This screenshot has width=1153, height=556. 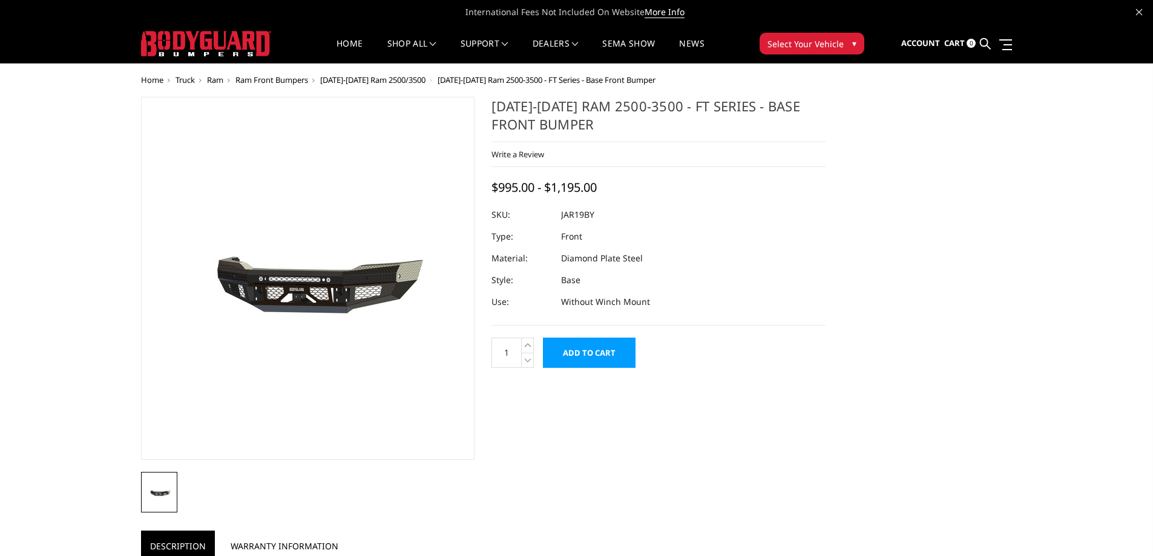 I want to click on a: 2019-2025 Ram 2500-3500 - FT Series - Base Front Bumper, so click(x=308, y=278).